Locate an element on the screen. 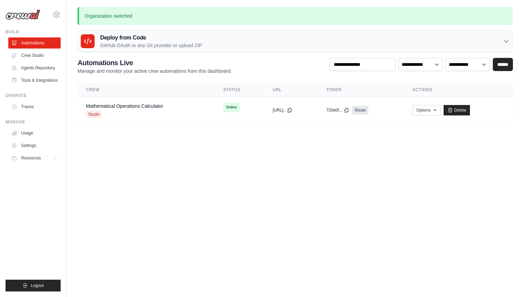  button: 720e0f... is located at coordinates (338, 110).